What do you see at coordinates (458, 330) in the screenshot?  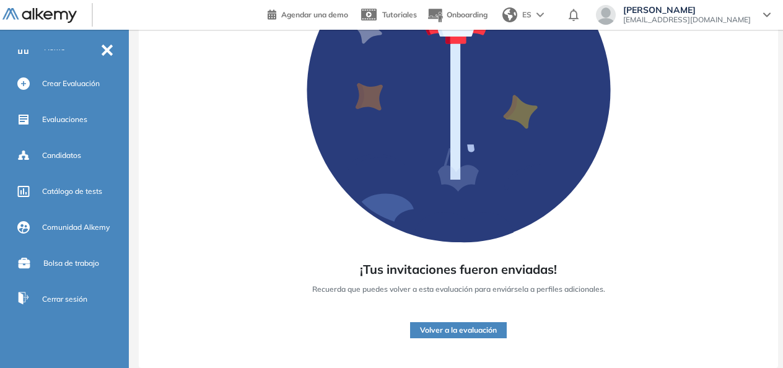 I see `button: Volver a la evaluación` at bounding box center [458, 330].